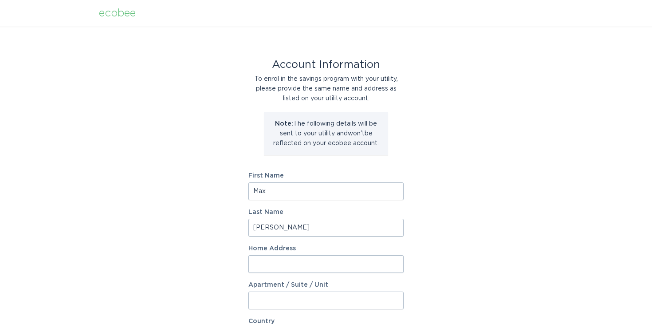  I want to click on div: To enrol in the savings program with your utility, please provide the same name and address as li..., so click(326, 89).